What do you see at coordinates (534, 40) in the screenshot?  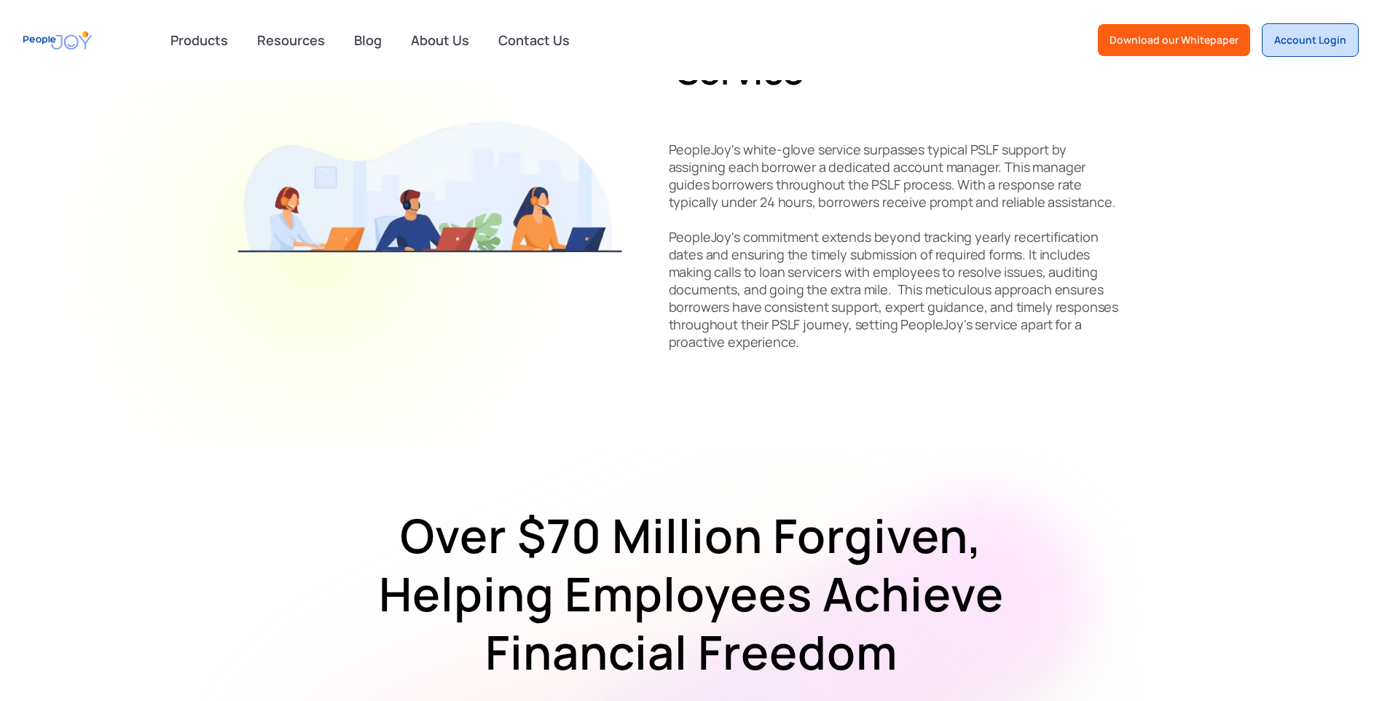 I see `a: Contact Us` at bounding box center [534, 40].